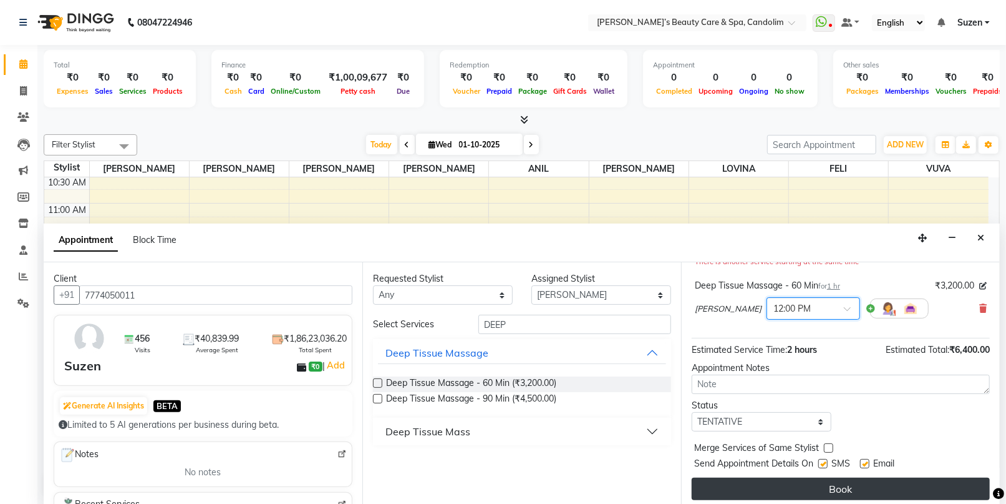  I want to click on b: 08047224946, so click(165, 22).